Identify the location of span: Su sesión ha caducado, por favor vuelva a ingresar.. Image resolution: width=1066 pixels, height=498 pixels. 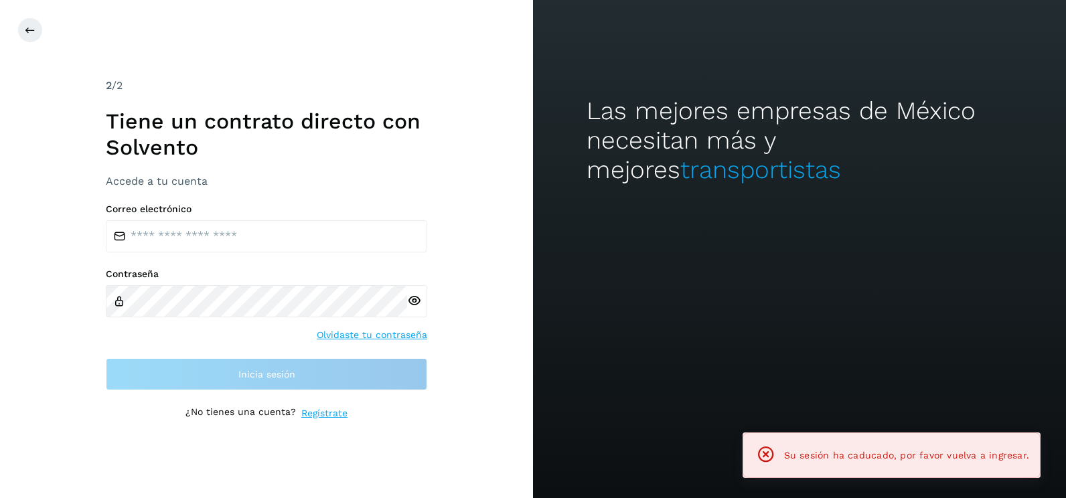
(907, 455).